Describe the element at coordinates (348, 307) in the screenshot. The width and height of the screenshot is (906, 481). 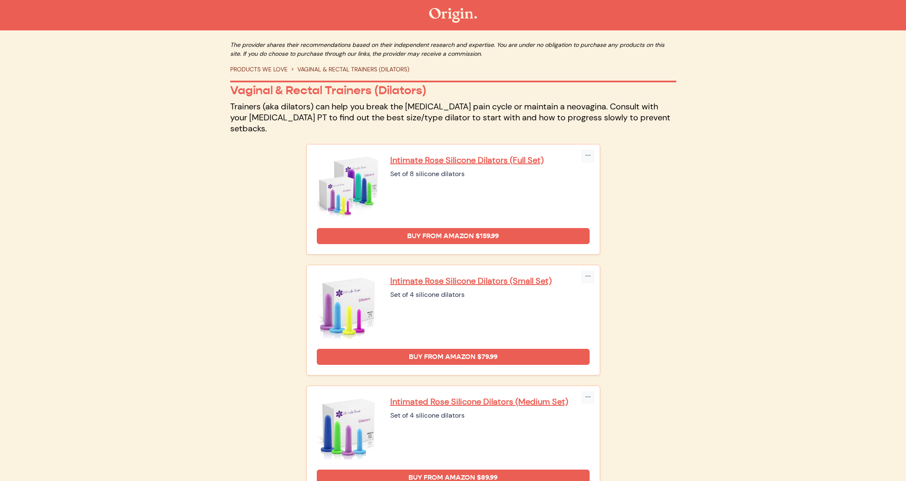
I see `img: Intimate Rose Silicone Dilators (Small Set)` at that location.